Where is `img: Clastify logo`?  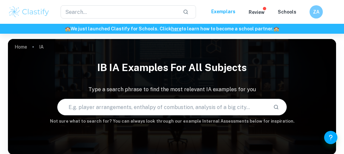 img: Clastify logo is located at coordinates (29, 12).